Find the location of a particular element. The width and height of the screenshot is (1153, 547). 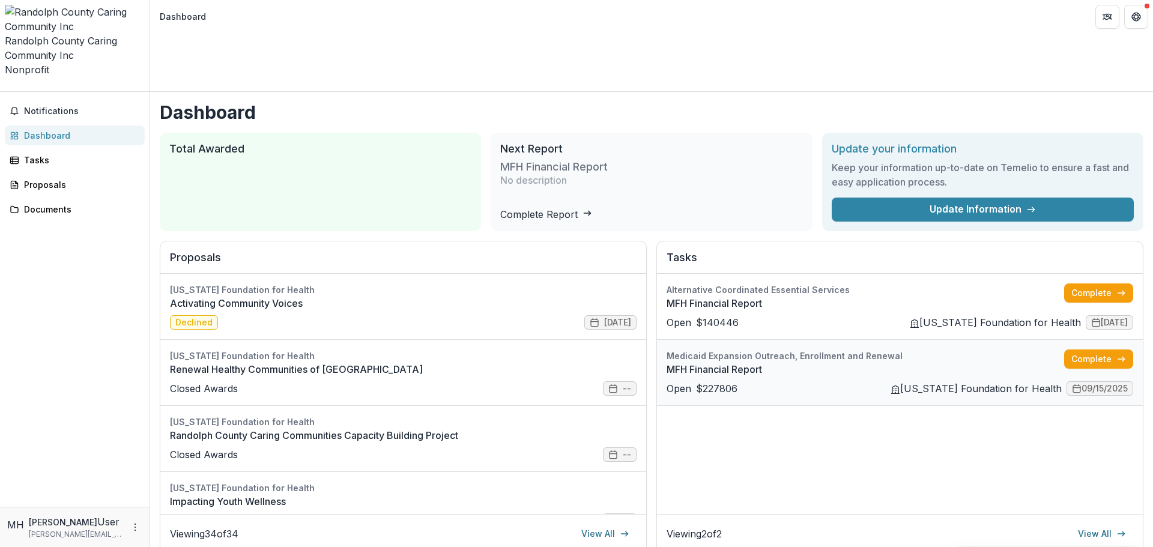

a: Impacting Youth Wellness is located at coordinates (403, 501).